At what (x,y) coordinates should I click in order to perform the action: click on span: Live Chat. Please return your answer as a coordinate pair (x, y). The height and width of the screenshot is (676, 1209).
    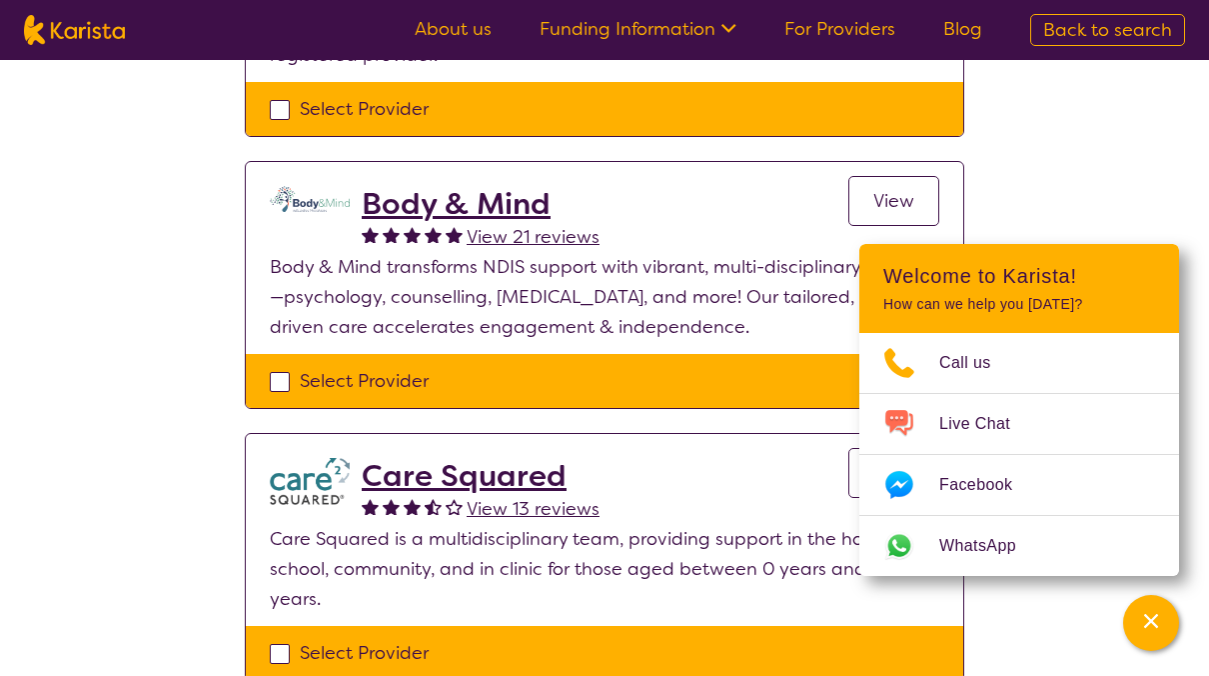
    Looking at the image, I should click on (986, 424).